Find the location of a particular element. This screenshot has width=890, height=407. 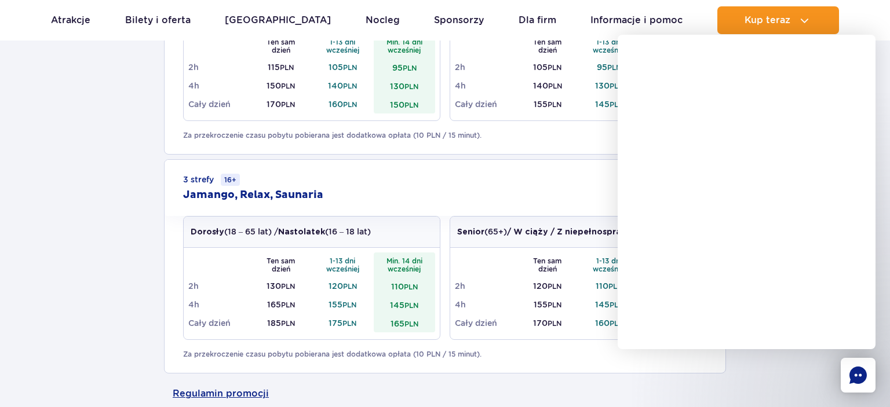

td: 115 is located at coordinates (281, 67).